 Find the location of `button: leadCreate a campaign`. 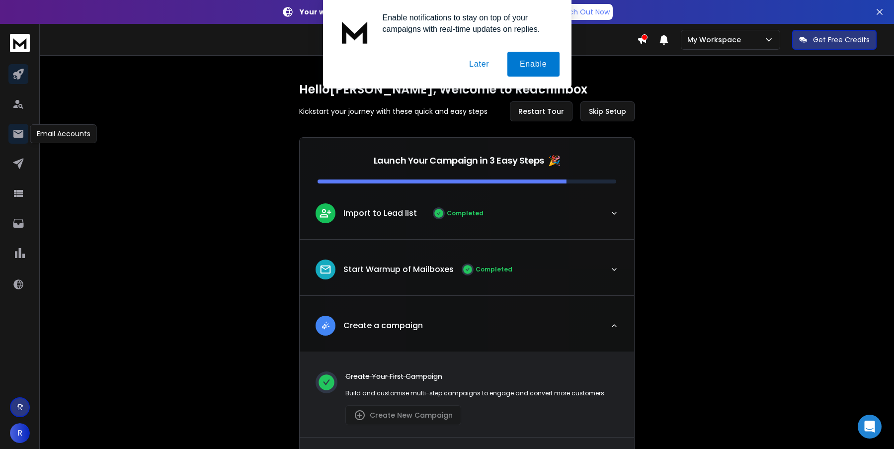

button: leadCreate a campaign is located at coordinates (467, 330).